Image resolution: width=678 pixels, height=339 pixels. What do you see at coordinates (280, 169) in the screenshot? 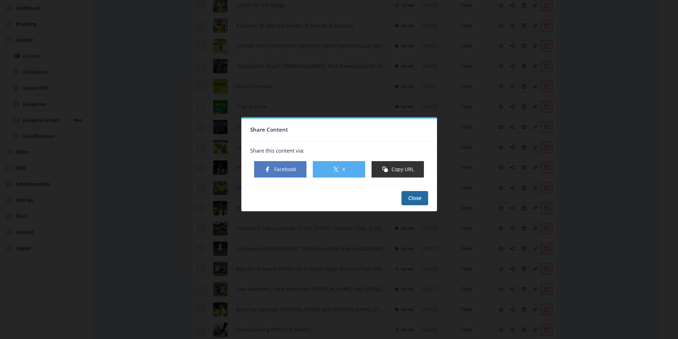
I see `button: Facebook` at bounding box center [280, 169].